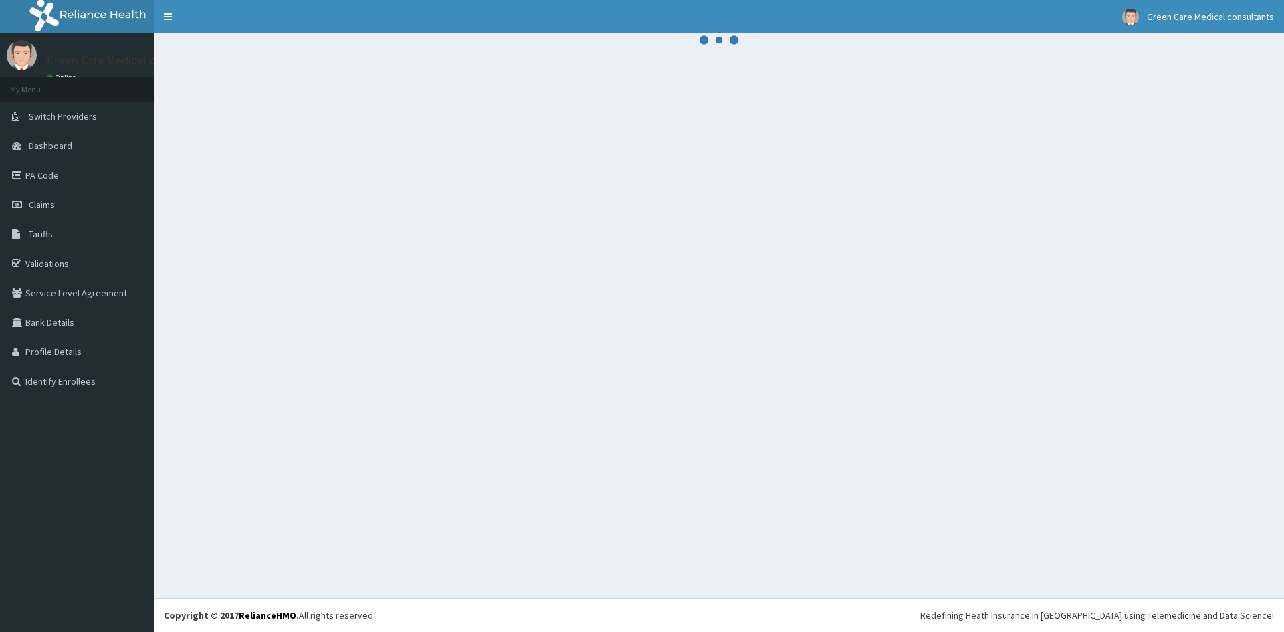  Describe the element at coordinates (63, 78) in the screenshot. I see `a: Online` at that location.